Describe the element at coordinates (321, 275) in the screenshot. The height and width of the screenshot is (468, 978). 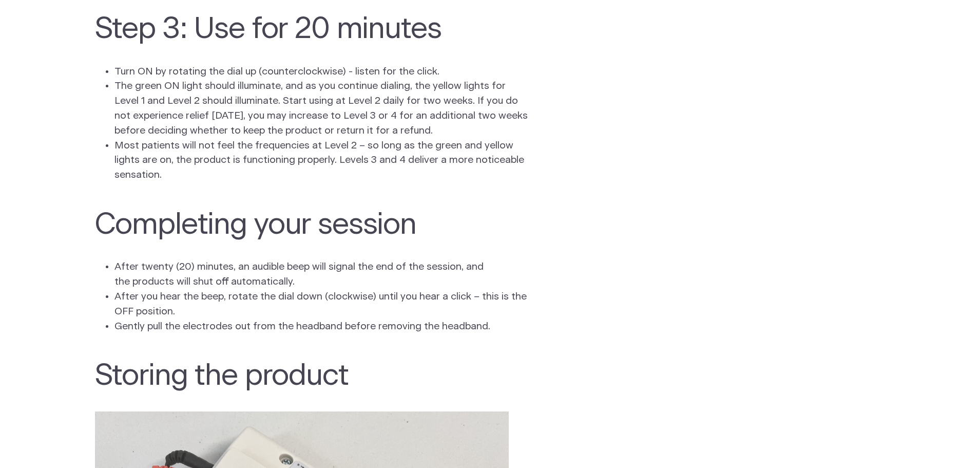
I see `li: After twenty (20) minutes, an audible beep will signal the end of the session, and the products w...` at that location.